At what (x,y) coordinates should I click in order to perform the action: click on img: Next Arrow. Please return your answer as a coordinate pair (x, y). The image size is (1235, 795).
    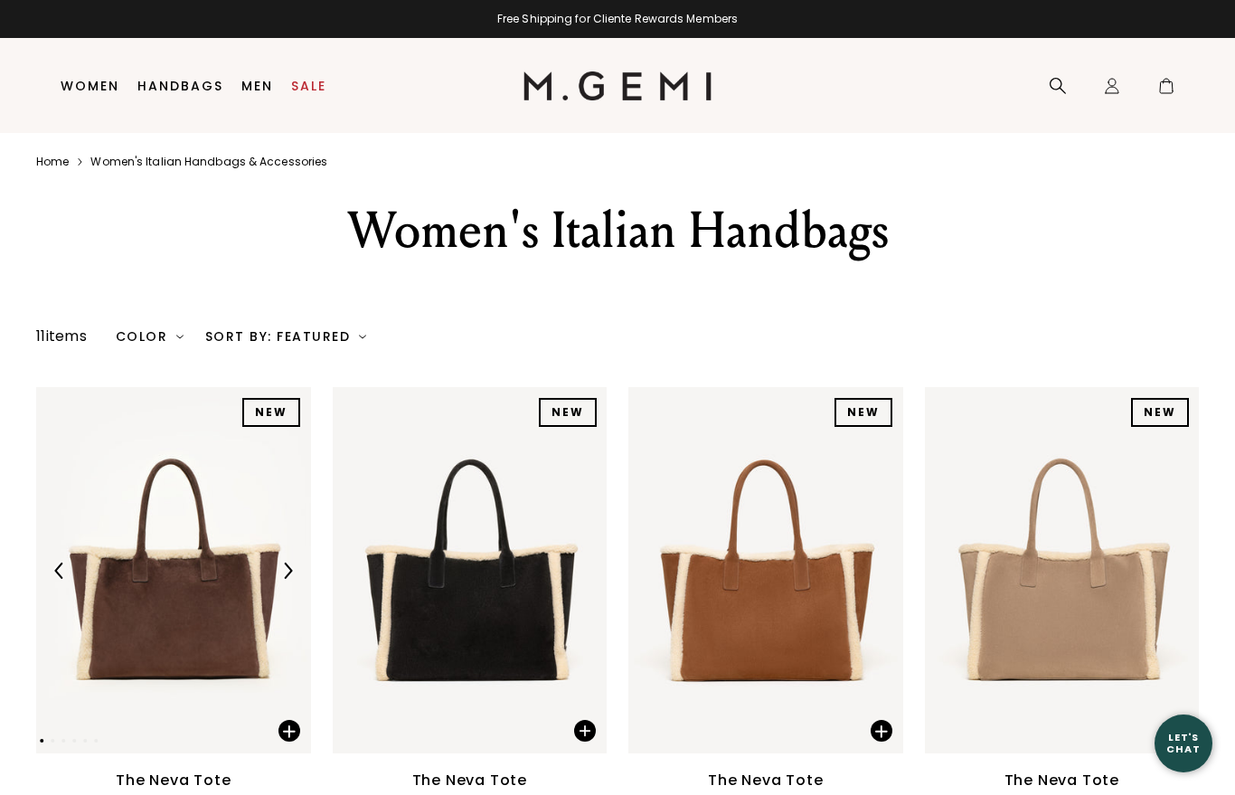
    Looking at the image, I should click on (287, 570).